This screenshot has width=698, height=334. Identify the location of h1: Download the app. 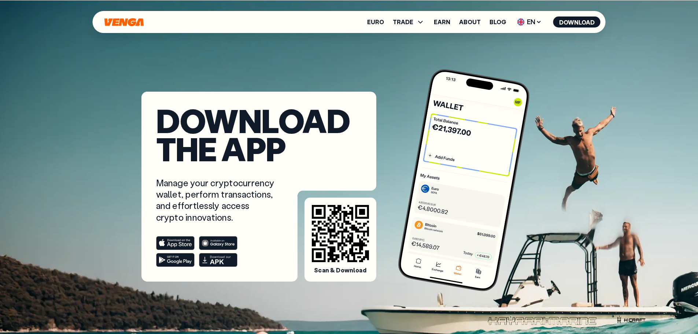
(259, 134).